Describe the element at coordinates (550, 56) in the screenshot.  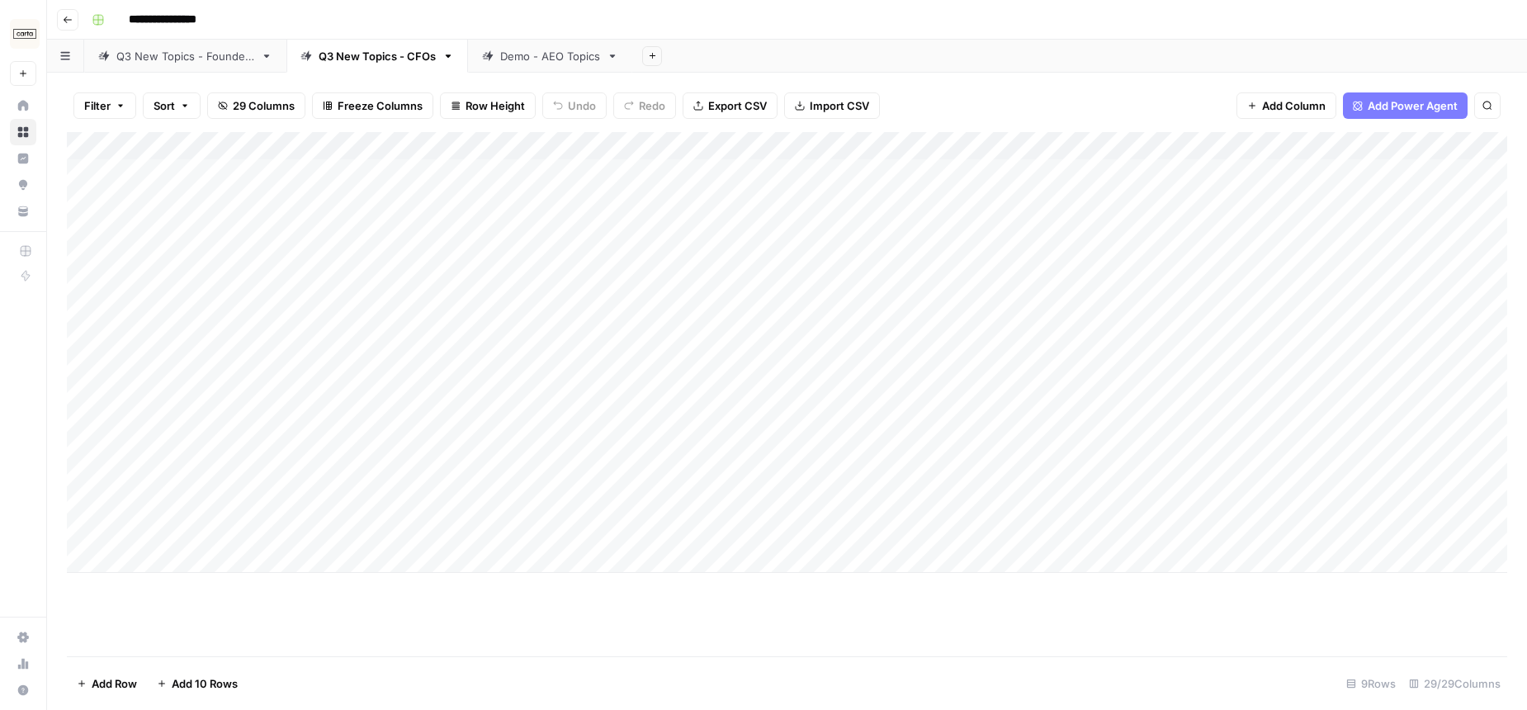
I see `div: Demo - AEO Topics` at that location.